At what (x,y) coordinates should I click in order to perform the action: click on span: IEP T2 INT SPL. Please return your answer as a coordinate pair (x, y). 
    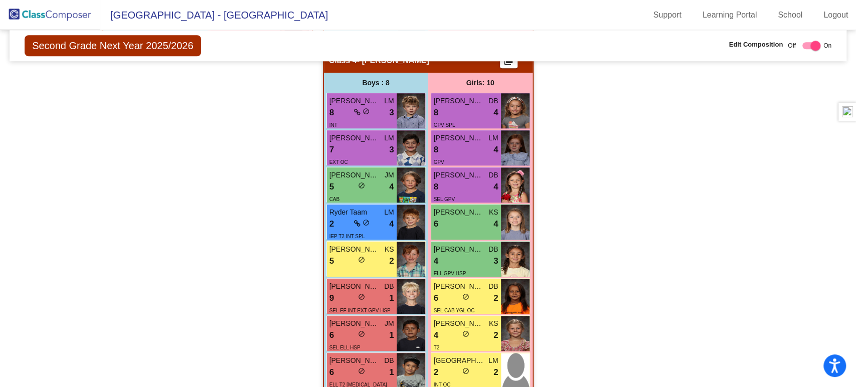
    Looking at the image, I should click on (347, 236).